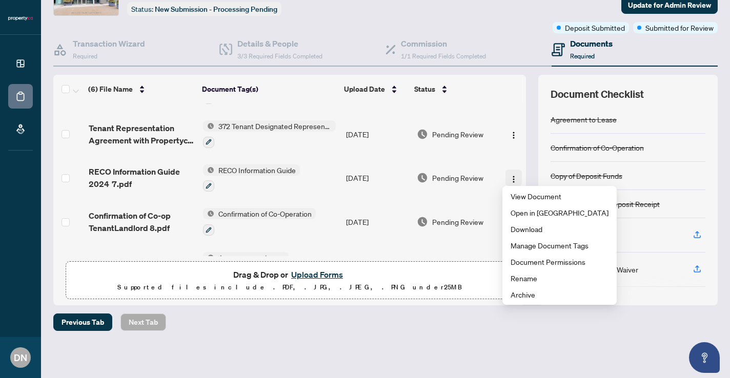  What do you see at coordinates (259, 222) in the screenshot?
I see `button: Status IconConfirmation of Co-Operation` at bounding box center [259, 222].